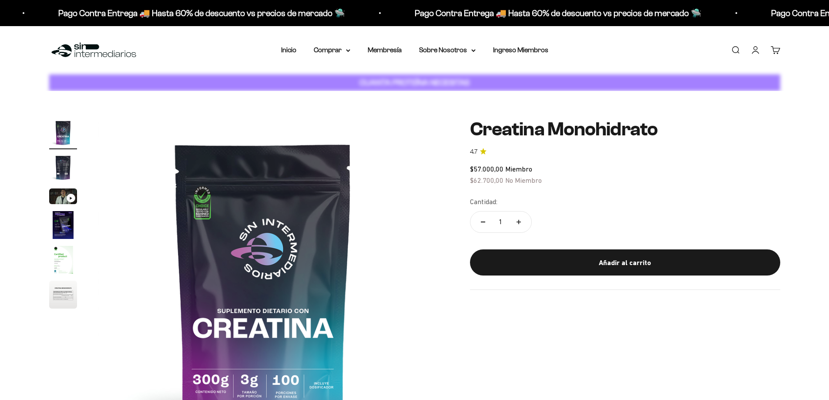 This screenshot has height=400, width=829. I want to click on button: Ir al artículo 4, so click(63, 226).